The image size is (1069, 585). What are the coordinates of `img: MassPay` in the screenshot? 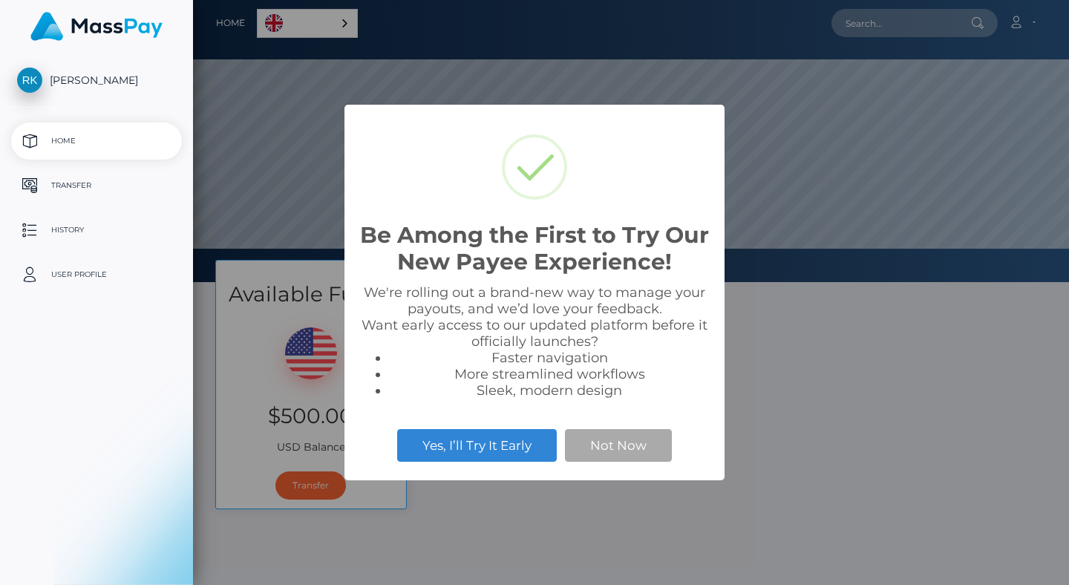 It's located at (96, 26).